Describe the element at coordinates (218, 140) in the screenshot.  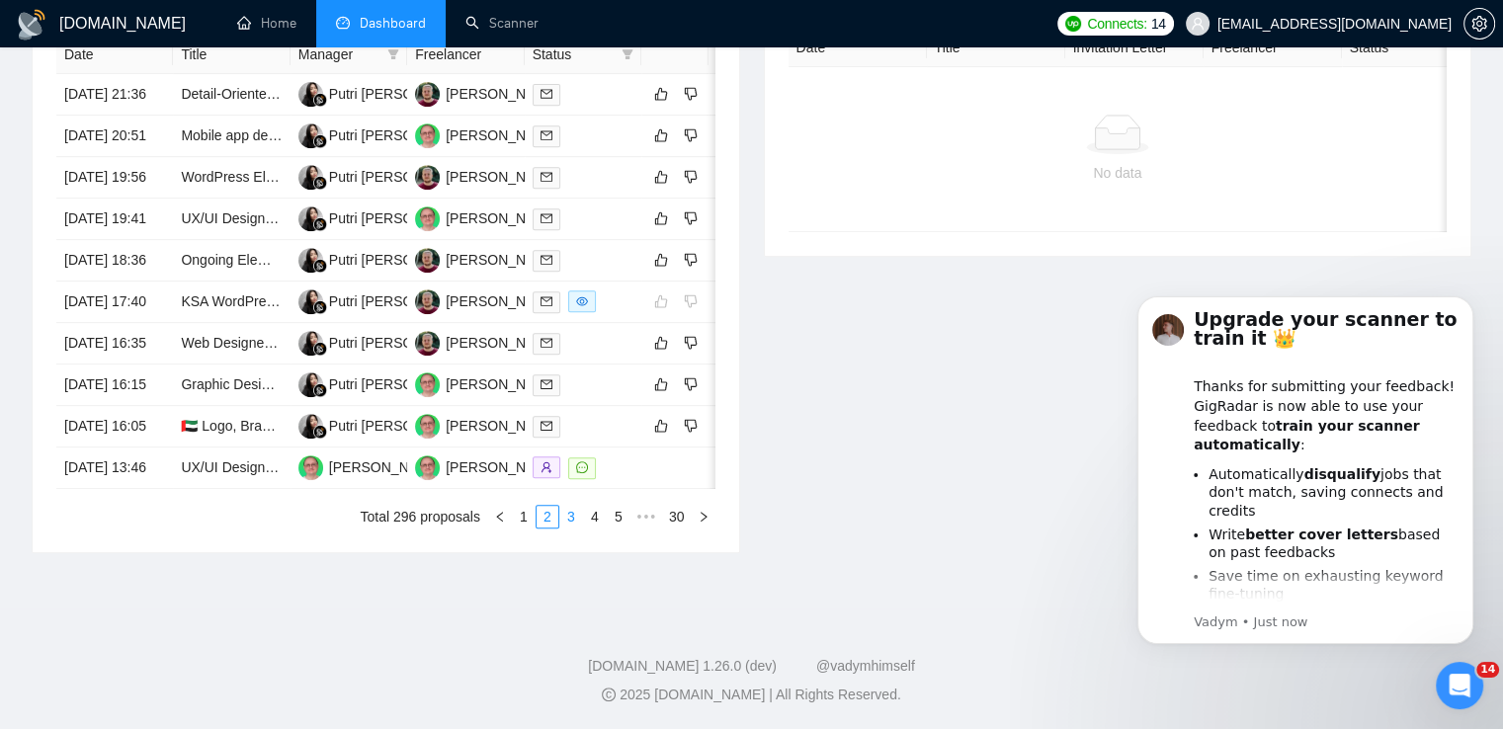
I see `div: Thanks for submitting your feedback! GigRadar is now able to use your feedback to :` at that location.